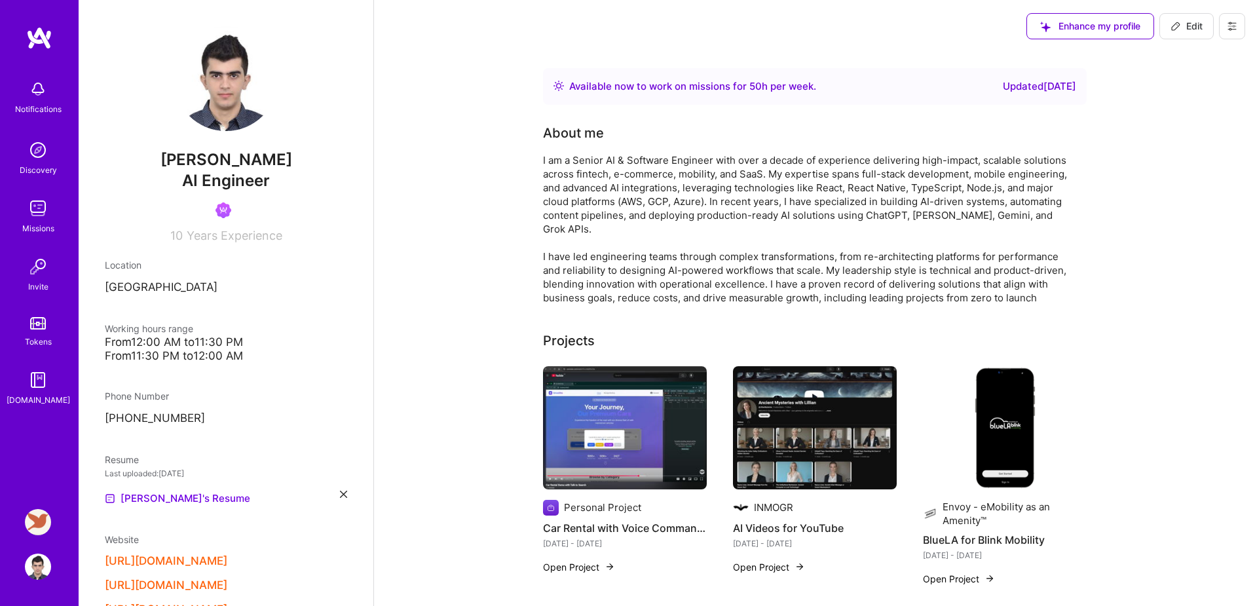  I want to click on img: logo, so click(39, 38).